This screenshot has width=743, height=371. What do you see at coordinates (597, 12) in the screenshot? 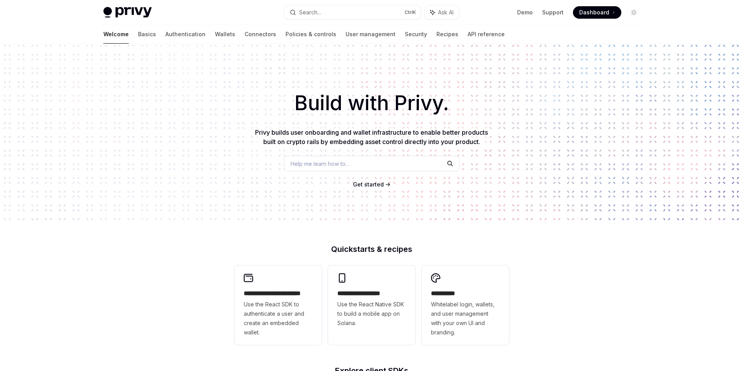
I see `a: Dashboard` at bounding box center [597, 12].